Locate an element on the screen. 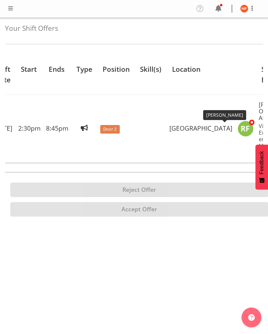 This screenshot has height=334, width=268. span: Reject Offer is located at coordinates (139, 190).